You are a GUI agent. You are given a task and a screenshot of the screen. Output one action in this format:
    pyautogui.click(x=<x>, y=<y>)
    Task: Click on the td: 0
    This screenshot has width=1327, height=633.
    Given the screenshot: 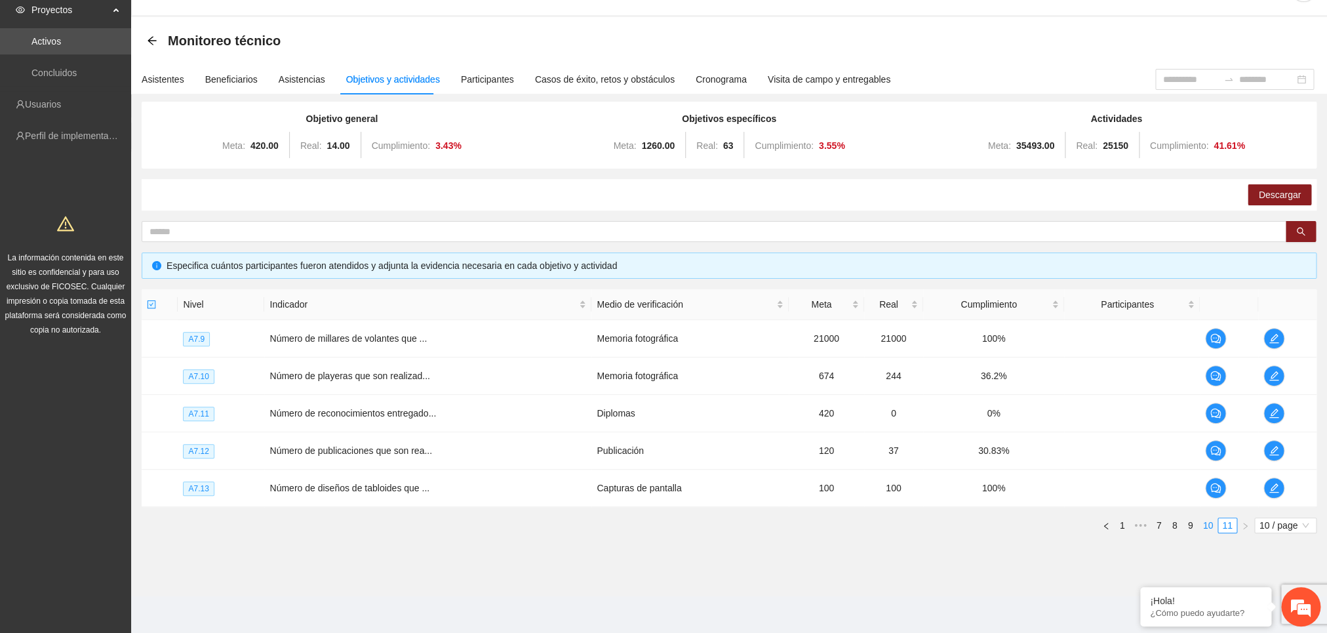 What is the action you would take?
    pyautogui.click(x=894, y=413)
    